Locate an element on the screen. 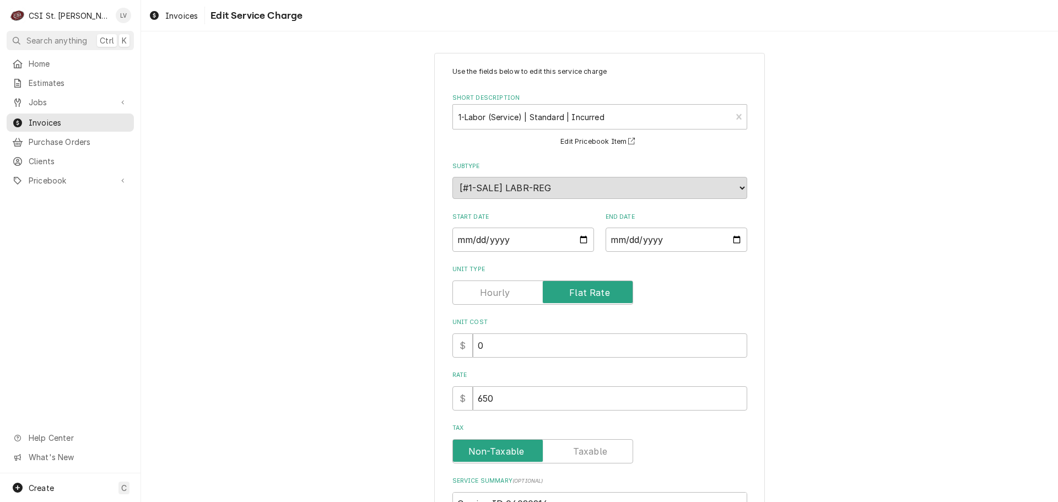 This screenshot has width=1058, height=502. div: Tax is located at coordinates (600, 443).